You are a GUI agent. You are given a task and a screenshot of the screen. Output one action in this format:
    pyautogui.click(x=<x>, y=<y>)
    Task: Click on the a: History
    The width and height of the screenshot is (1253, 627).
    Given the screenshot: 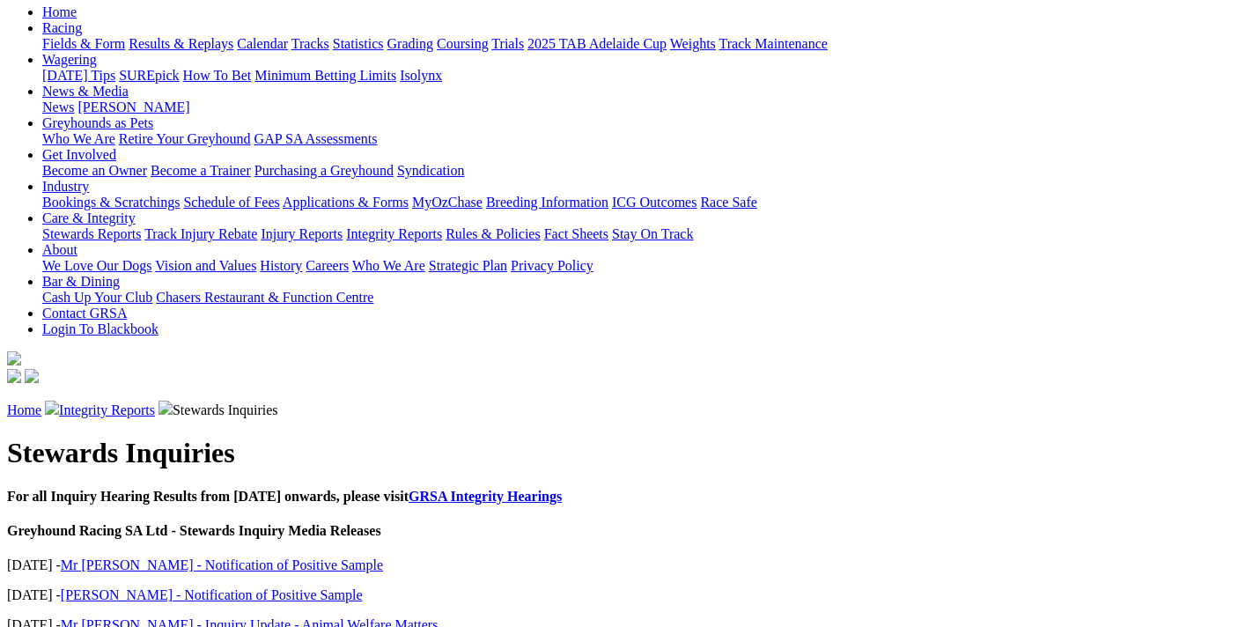 What is the action you would take?
    pyautogui.click(x=281, y=265)
    